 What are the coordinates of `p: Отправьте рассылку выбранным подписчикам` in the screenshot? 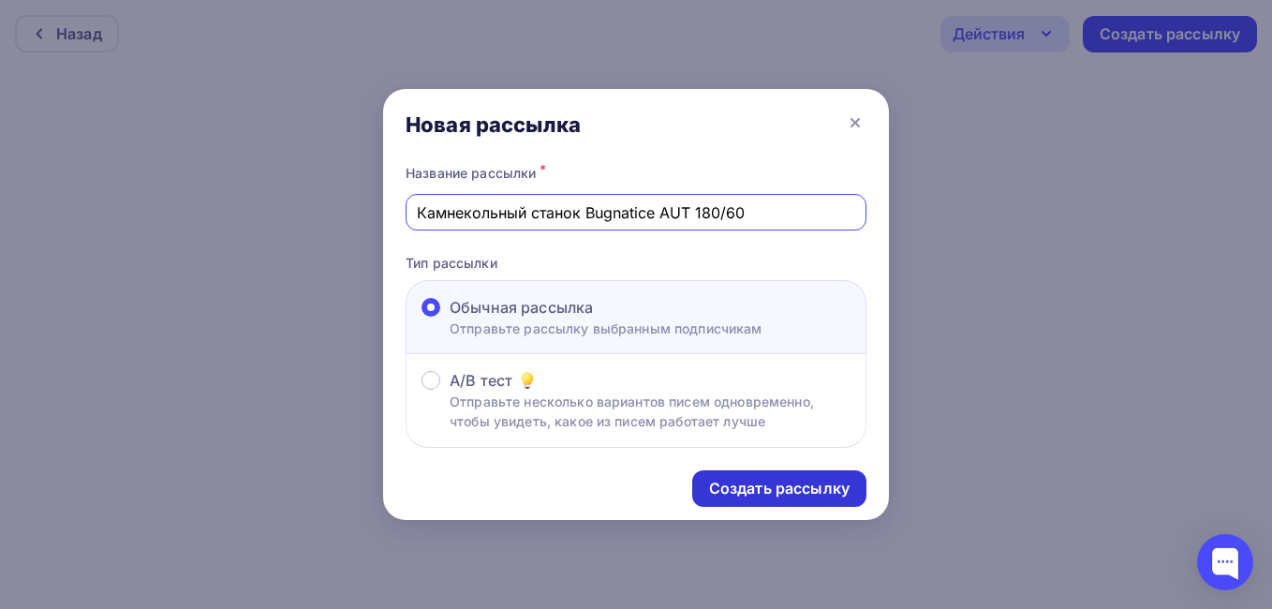 It's located at (606, 328).